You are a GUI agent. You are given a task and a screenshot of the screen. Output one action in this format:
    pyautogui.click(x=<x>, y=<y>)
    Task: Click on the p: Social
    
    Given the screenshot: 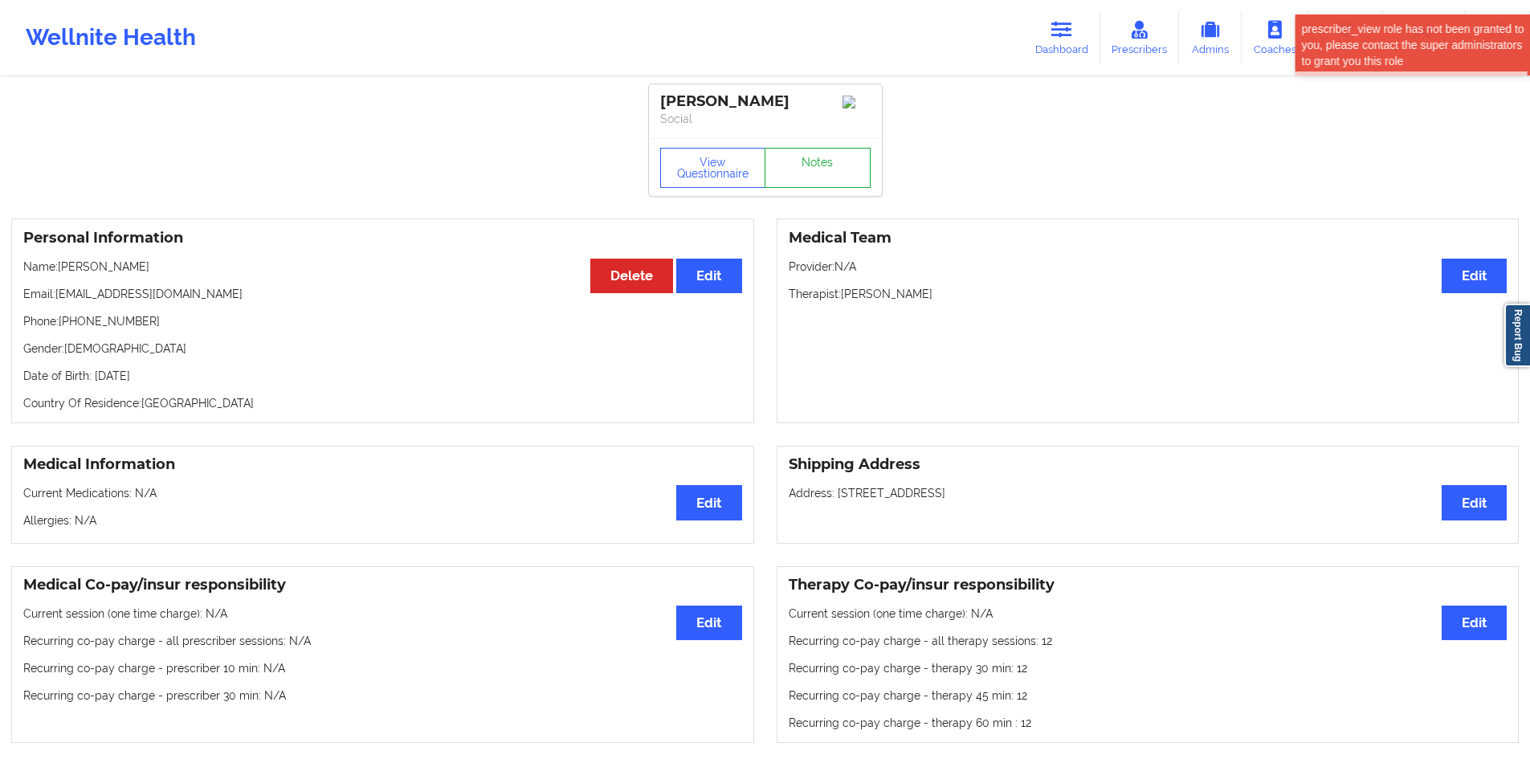 What is the action you would take?
    pyautogui.click(x=766, y=119)
    